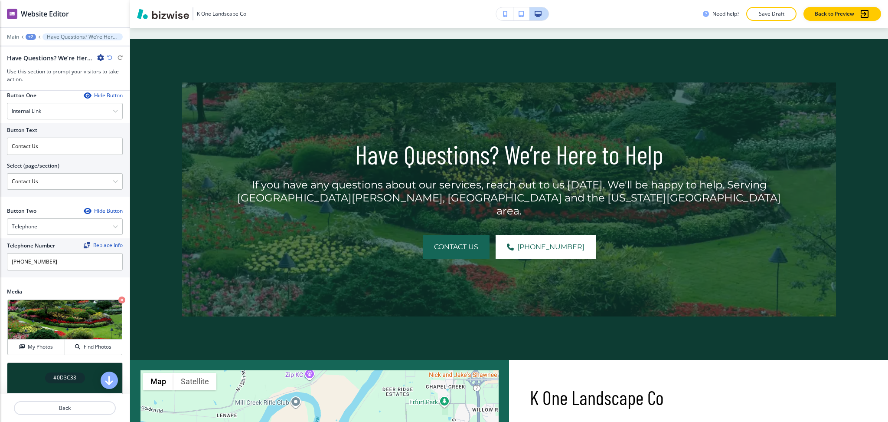 This screenshot has width=888, height=422. I want to click on p: Back, so click(65, 408).